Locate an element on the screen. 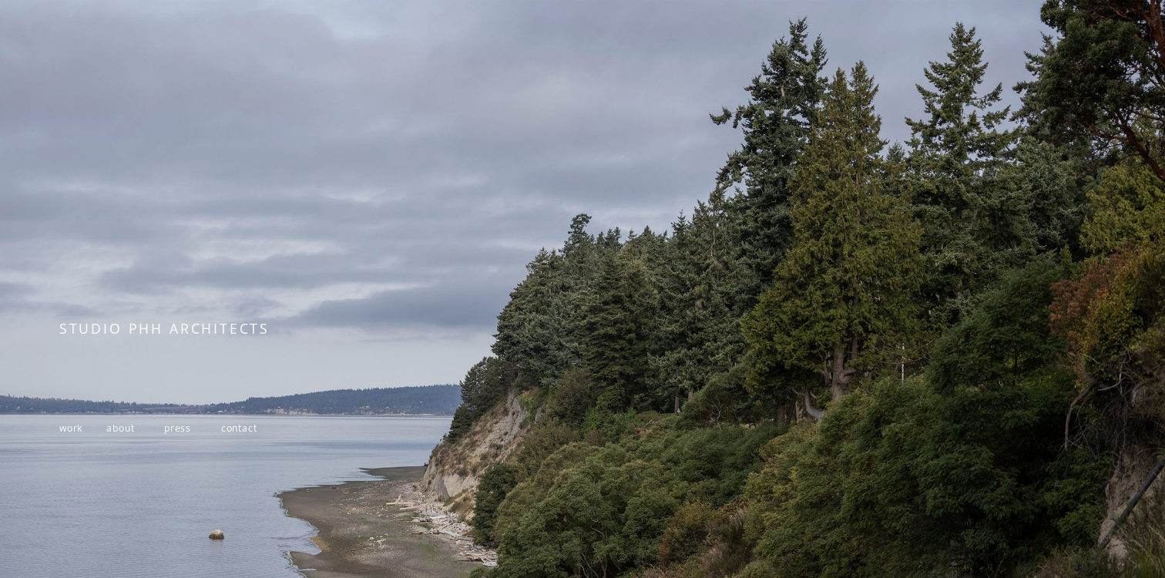 Image resolution: width=1165 pixels, height=578 pixels. span: STUDIO PHH ARCHITECTS is located at coordinates (164, 328).